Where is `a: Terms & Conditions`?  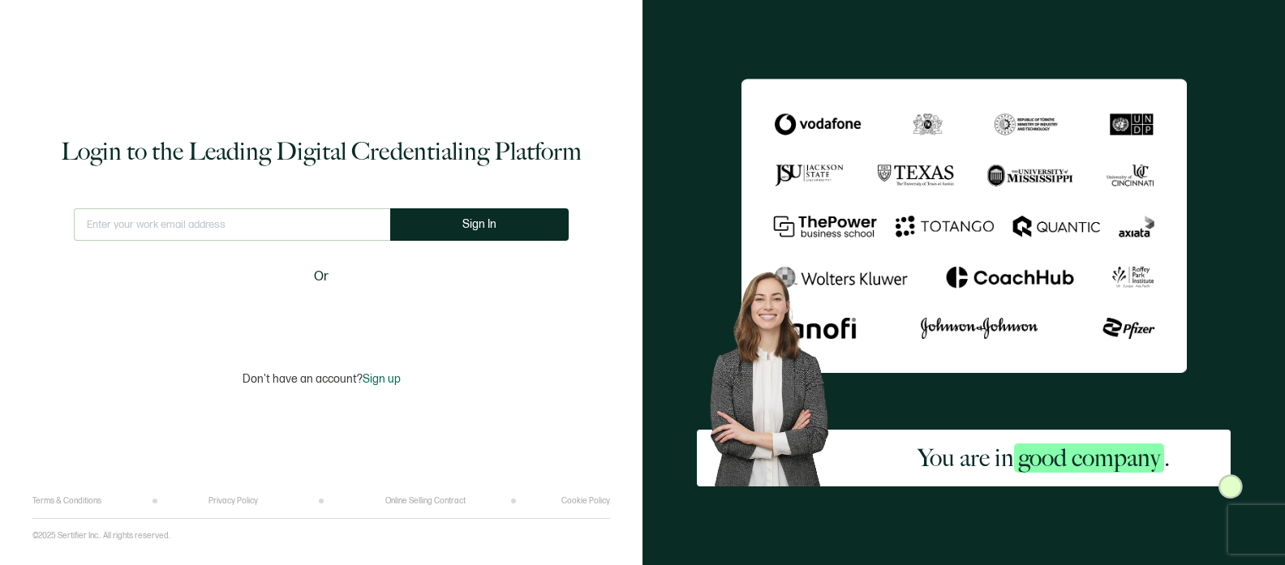
a: Terms & Conditions is located at coordinates (67, 501).